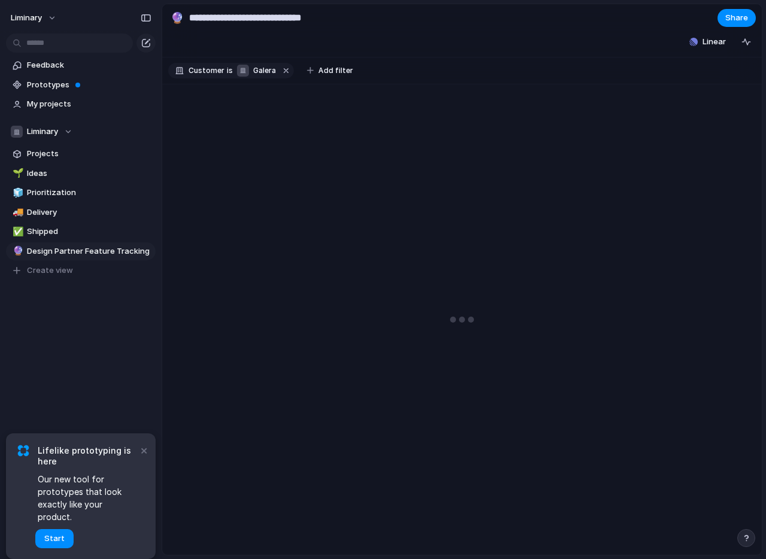 This screenshot has width=766, height=559. What do you see at coordinates (81, 104) in the screenshot?
I see `a: My projects` at bounding box center [81, 104].